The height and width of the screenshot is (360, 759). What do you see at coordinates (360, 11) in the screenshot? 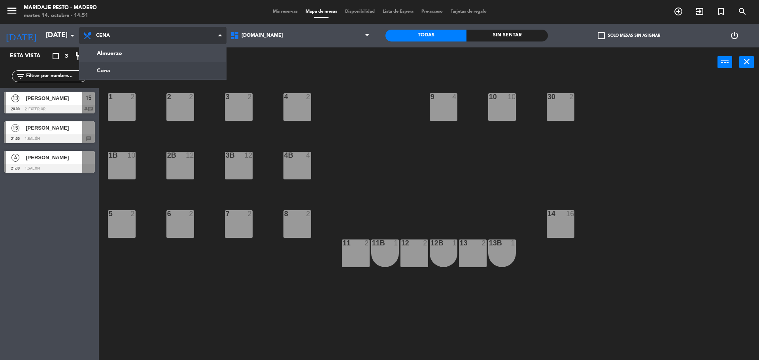
I see `span: Disponibilidad` at bounding box center [360, 11].